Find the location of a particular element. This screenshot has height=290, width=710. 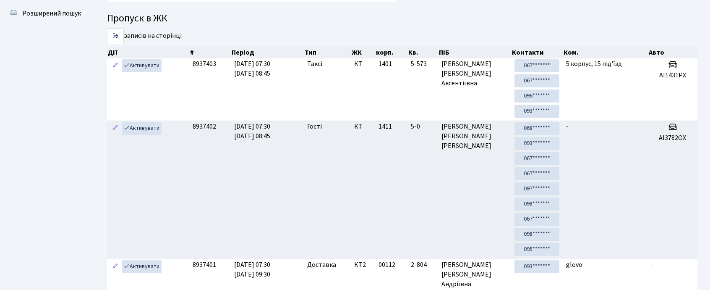

th: Авто is located at coordinates (673, 52).